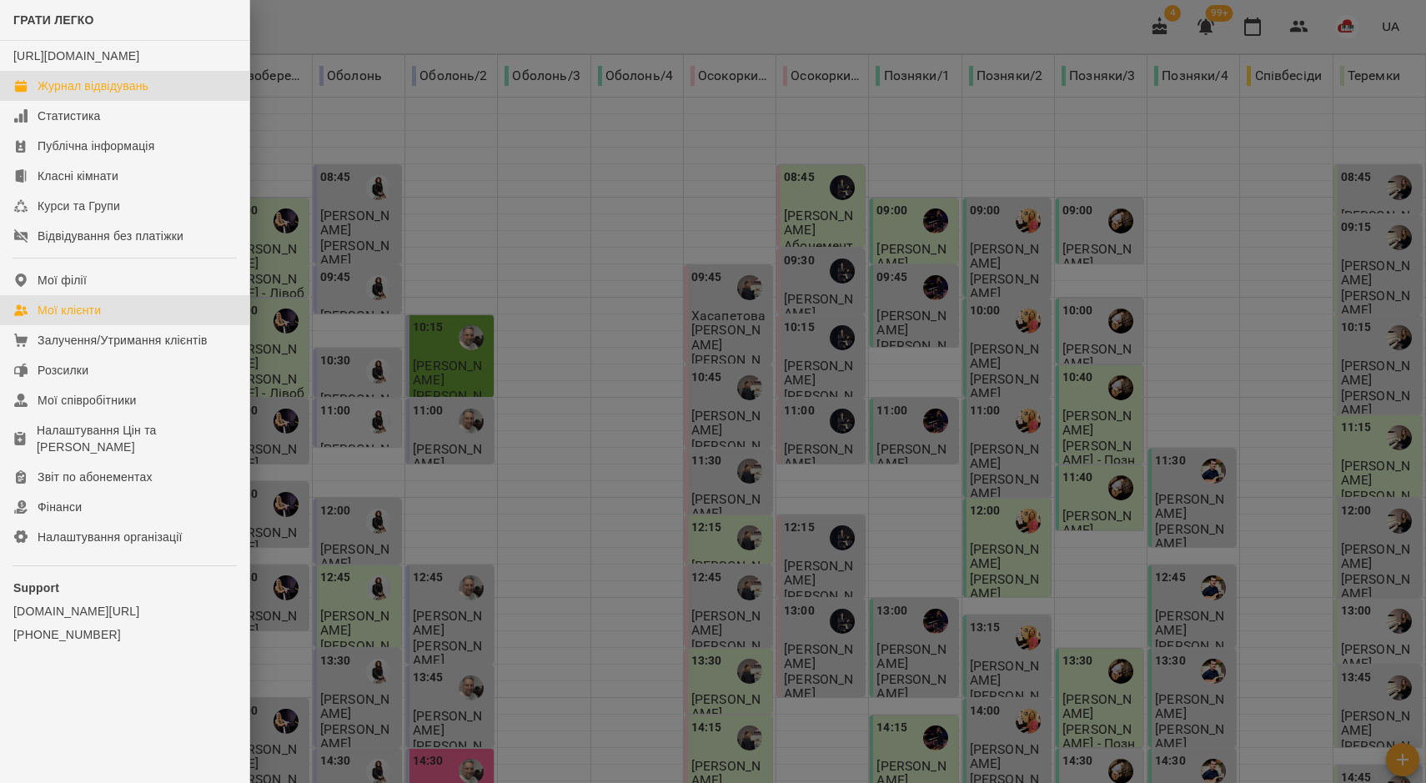 The width and height of the screenshot is (1426, 783). I want to click on span: ГРАТИ ЛЕГКО, so click(53, 20).